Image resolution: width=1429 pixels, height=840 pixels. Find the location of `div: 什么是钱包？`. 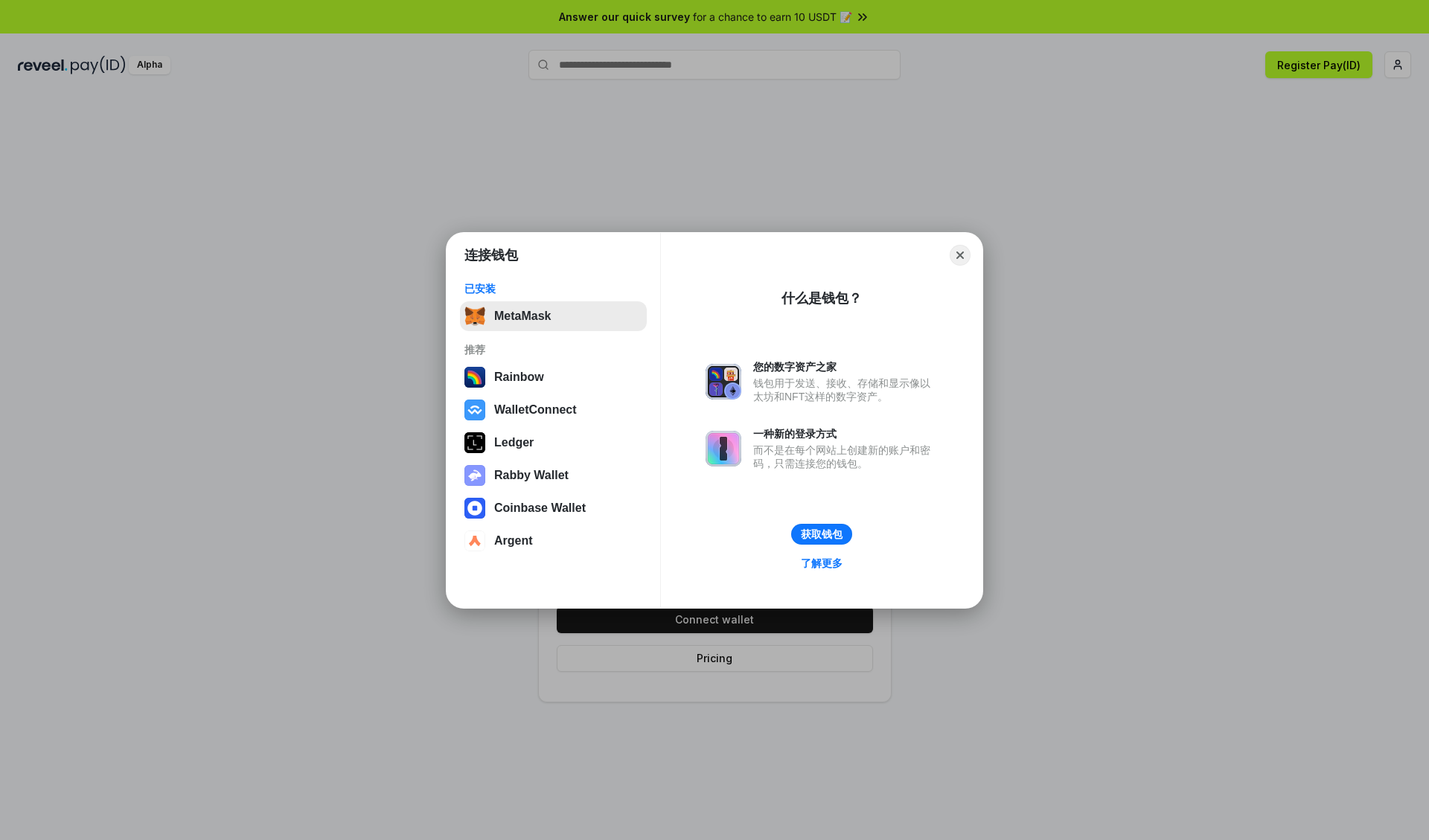

div: 什么是钱包？ is located at coordinates (822, 298).